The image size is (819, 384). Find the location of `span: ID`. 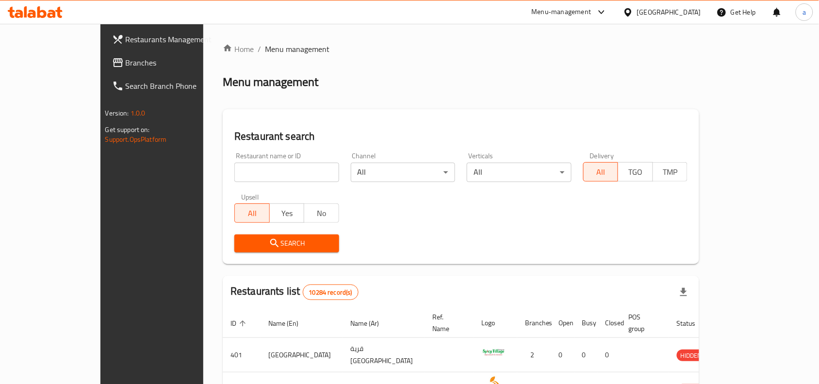

span: ID is located at coordinates (240, 323).